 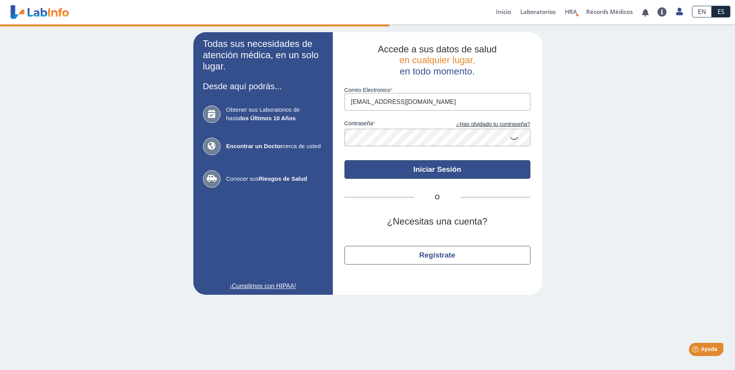 I want to click on b: Riesgos de Salud, so click(x=283, y=178).